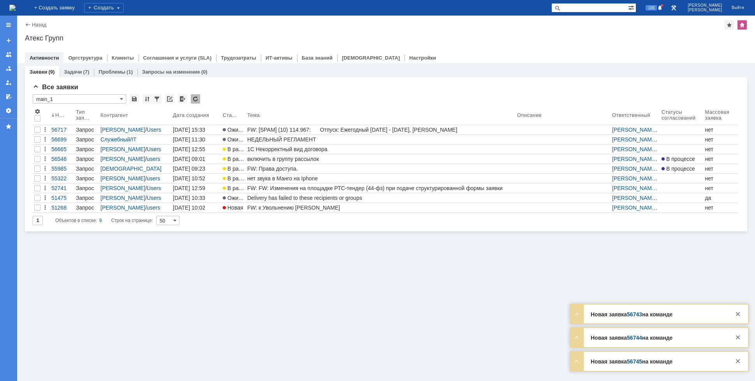 The image size is (755, 381). What do you see at coordinates (62, 116) in the screenshot?
I see `th: Номер` at bounding box center [62, 116].